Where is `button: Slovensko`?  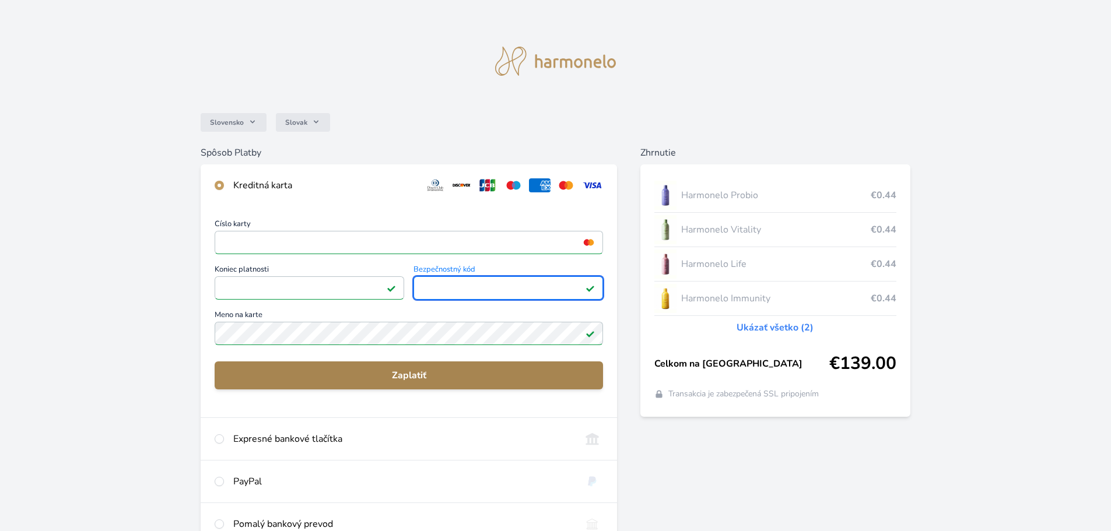 button: Slovensko is located at coordinates (233, 122).